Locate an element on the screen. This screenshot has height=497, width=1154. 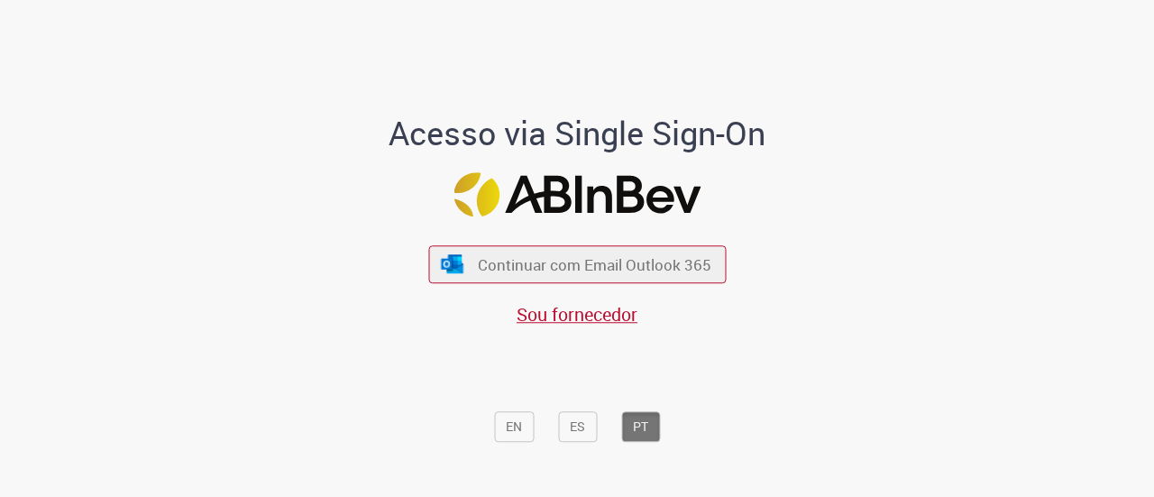
span: Continuar com Email Outlook 365 is located at coordinates (594, 264).